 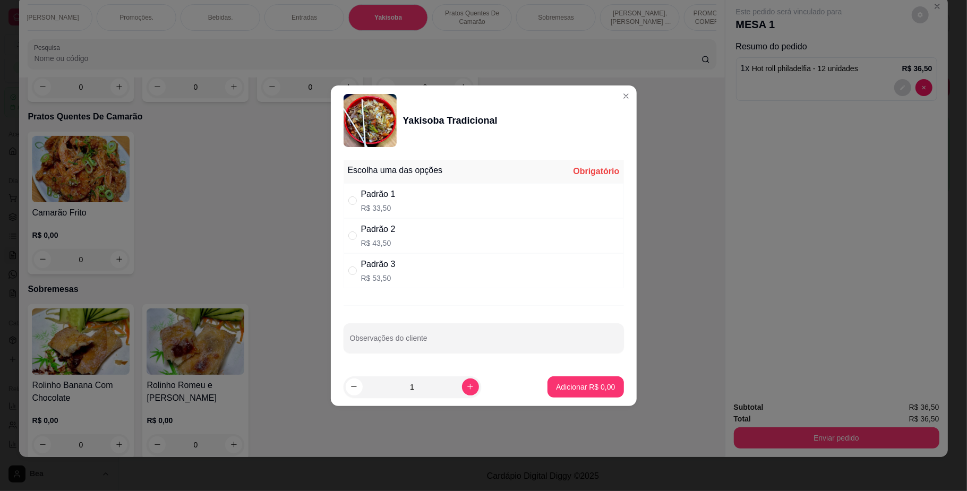 I want to click on p: R$ 43,50, so click(x=378, y=243).